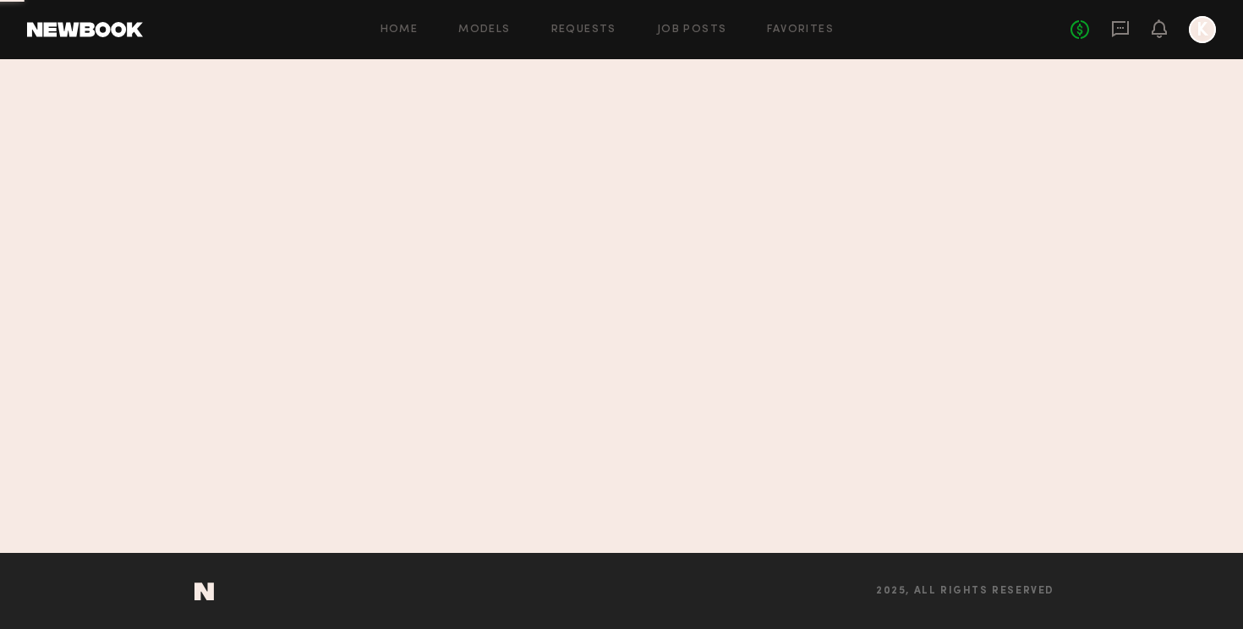 This screenshot has width=1243, height=629. What do you see at coordinates (583, 30) in the screenshot?
I see `a: Requests` at bounding box center [583, 30].